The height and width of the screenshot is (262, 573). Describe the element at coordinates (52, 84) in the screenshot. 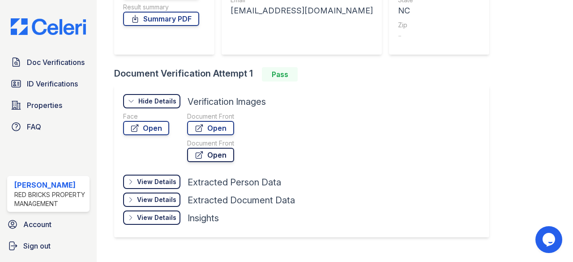

I see `span: ID Verifications` at that location.